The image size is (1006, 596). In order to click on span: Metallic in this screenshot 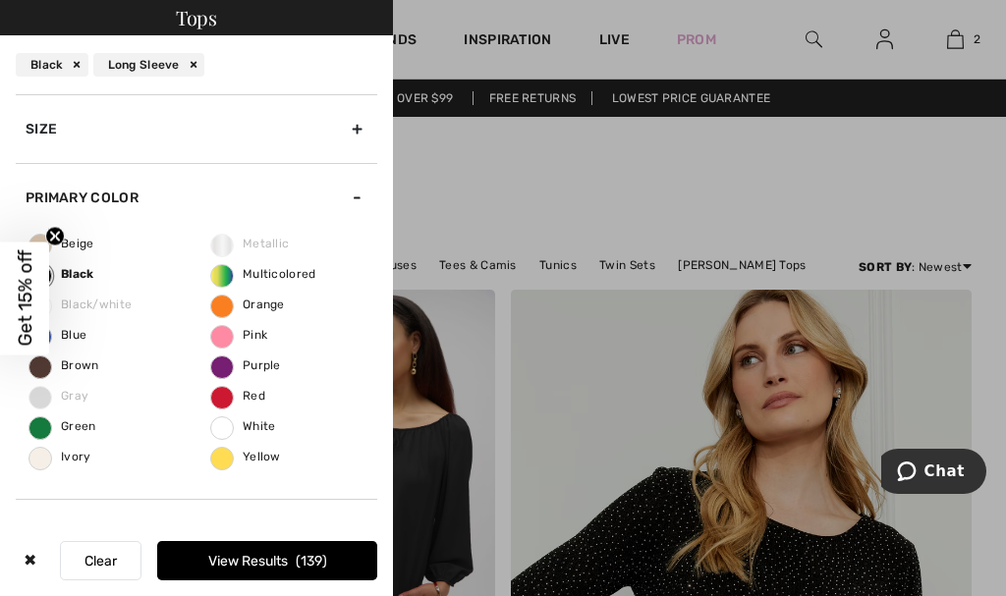, I will do `click(249, 244)`.